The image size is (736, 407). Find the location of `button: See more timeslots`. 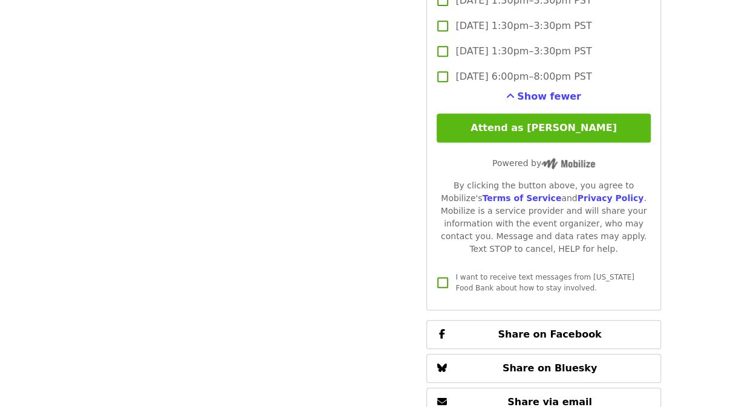

button: See more timeslots is located at coordinates (544, 97).